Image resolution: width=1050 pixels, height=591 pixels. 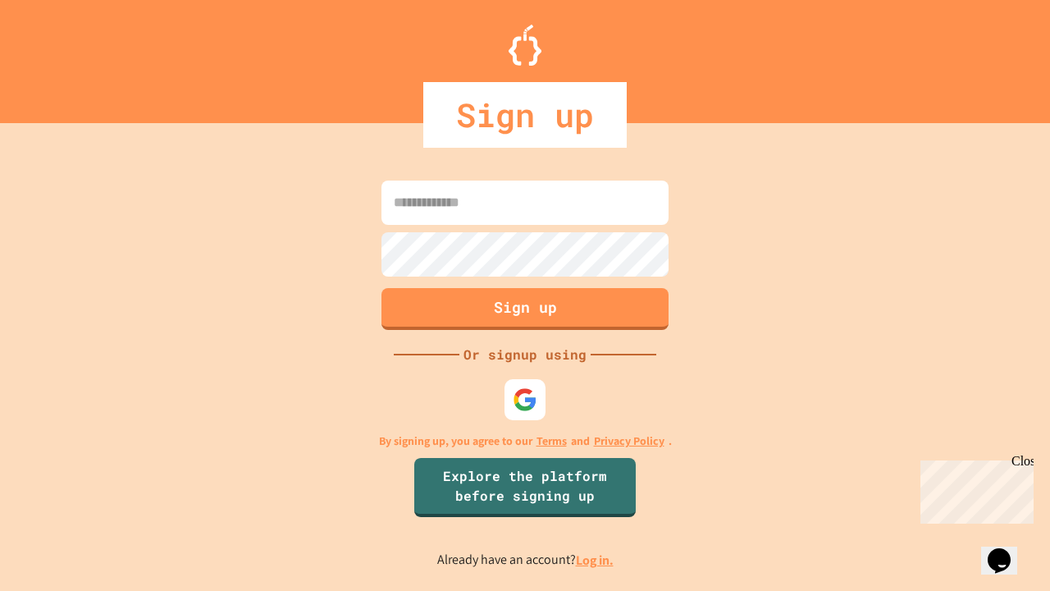 What do you see at coordinates (525, 354) in the screenshot?
I see `div: Or signup using` at bounding box center [525, 354].